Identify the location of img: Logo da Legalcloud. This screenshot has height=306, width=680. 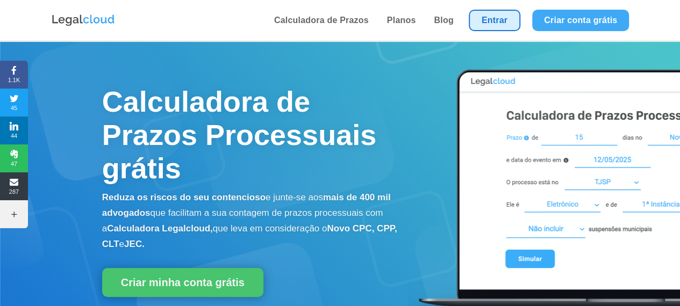
(83, 20).